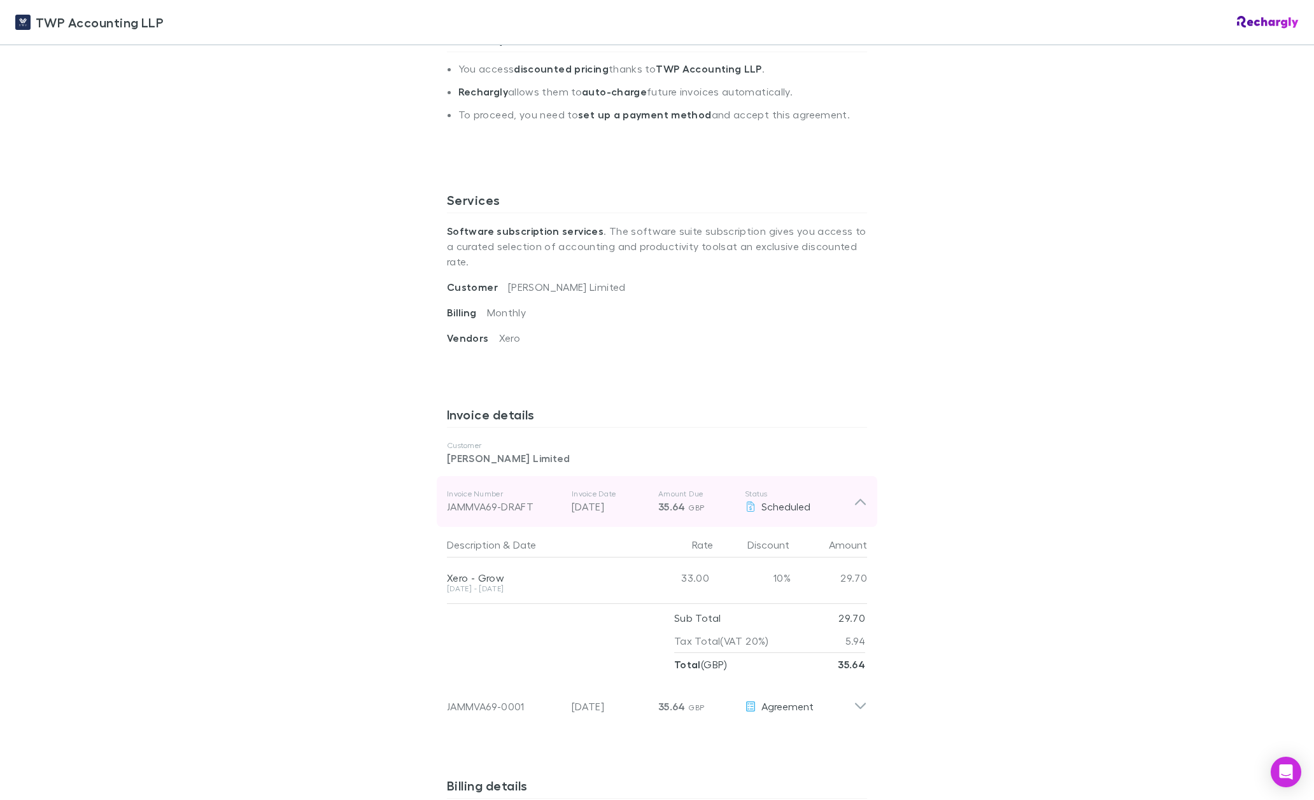  What do you see at coordinates (852, 618) in the screenshot?
I see `p: 29.70` at bounding box center [852, 618].